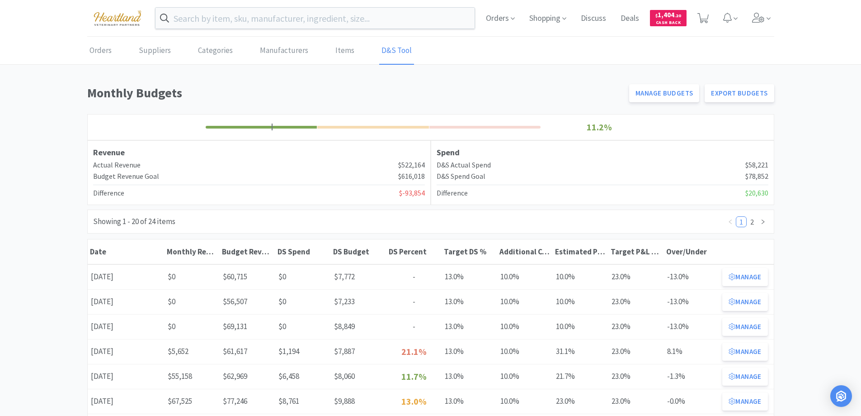  I want to click on span: $77,246, so click(235, 401).